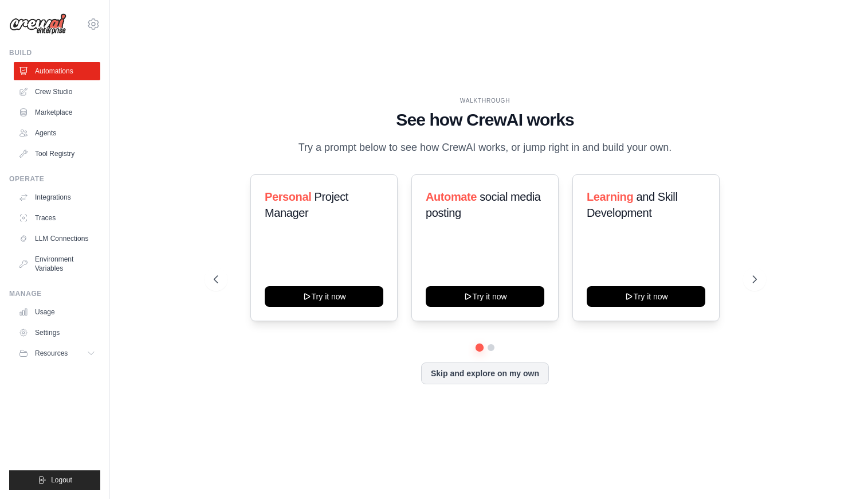  What do you see at coordinates (57, 332) in the screenshot?
I see `a: Settings` at bounding box center [57, 332].